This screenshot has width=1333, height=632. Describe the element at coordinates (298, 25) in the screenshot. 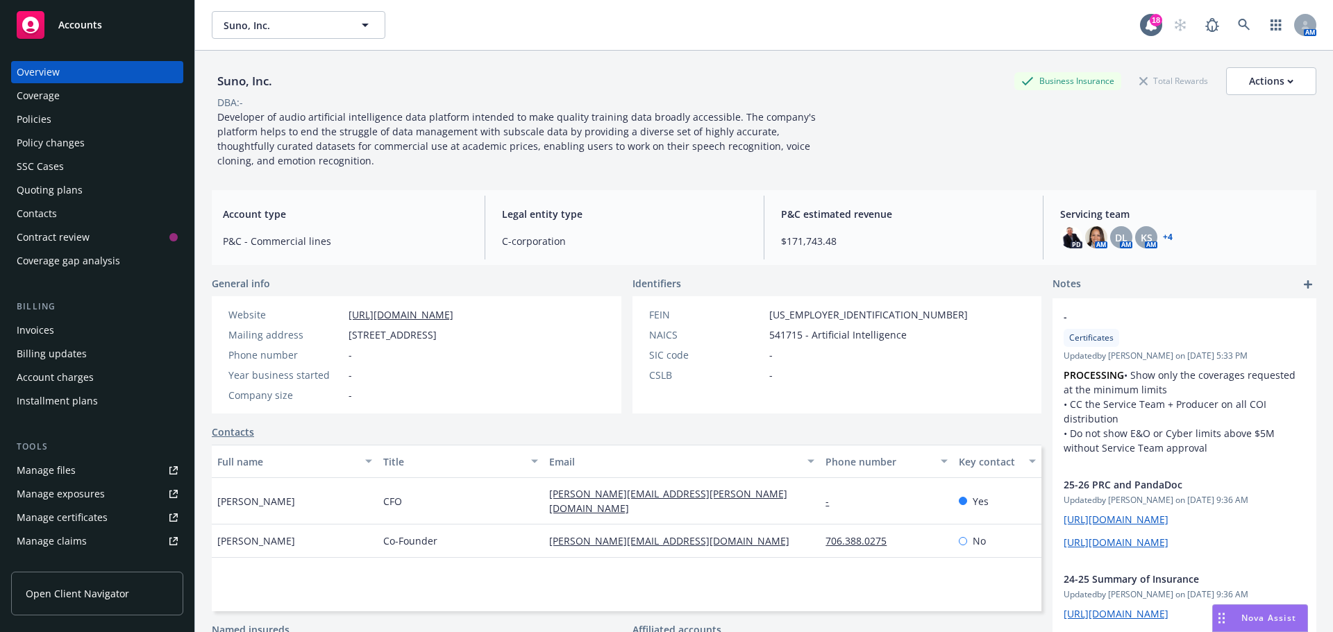

I see `button: Suno, Inc.` at that location.